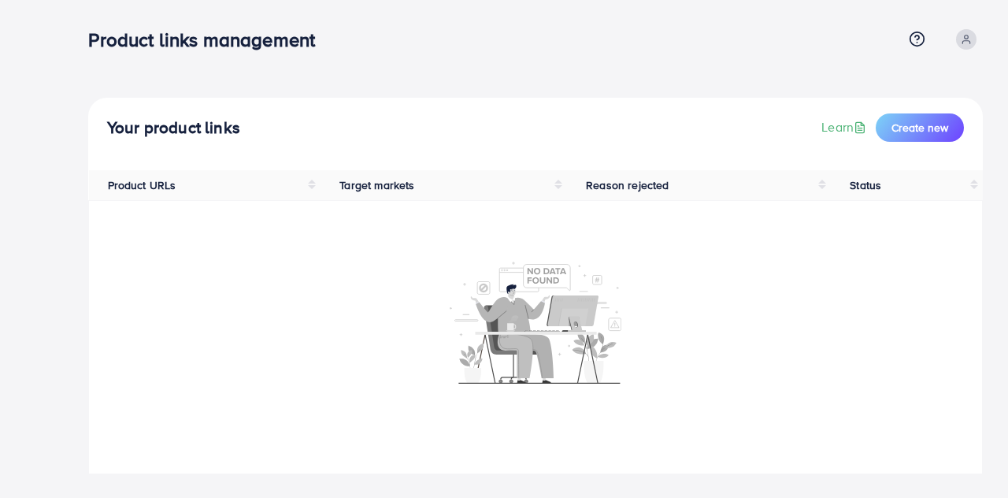 The height and width of the screenshot is (498, 1008). Describe the element at coordinates (142, 185) in the screenshot. I see `span: Product URLs` at that location.